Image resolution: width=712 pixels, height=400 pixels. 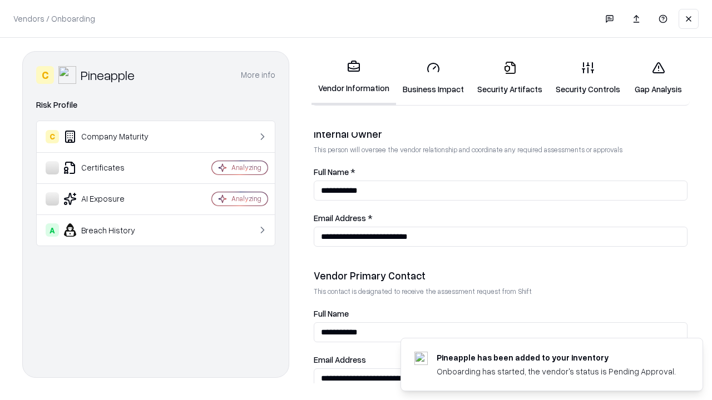 What do you see at coordinates (500, 134) in the screenshot?
I see `div: Internal Owner` at bounding box center [500, 134].